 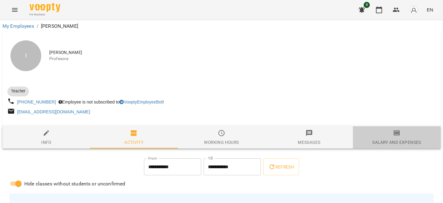 I want to click on div: Working hours, so click(x=221, y=142).